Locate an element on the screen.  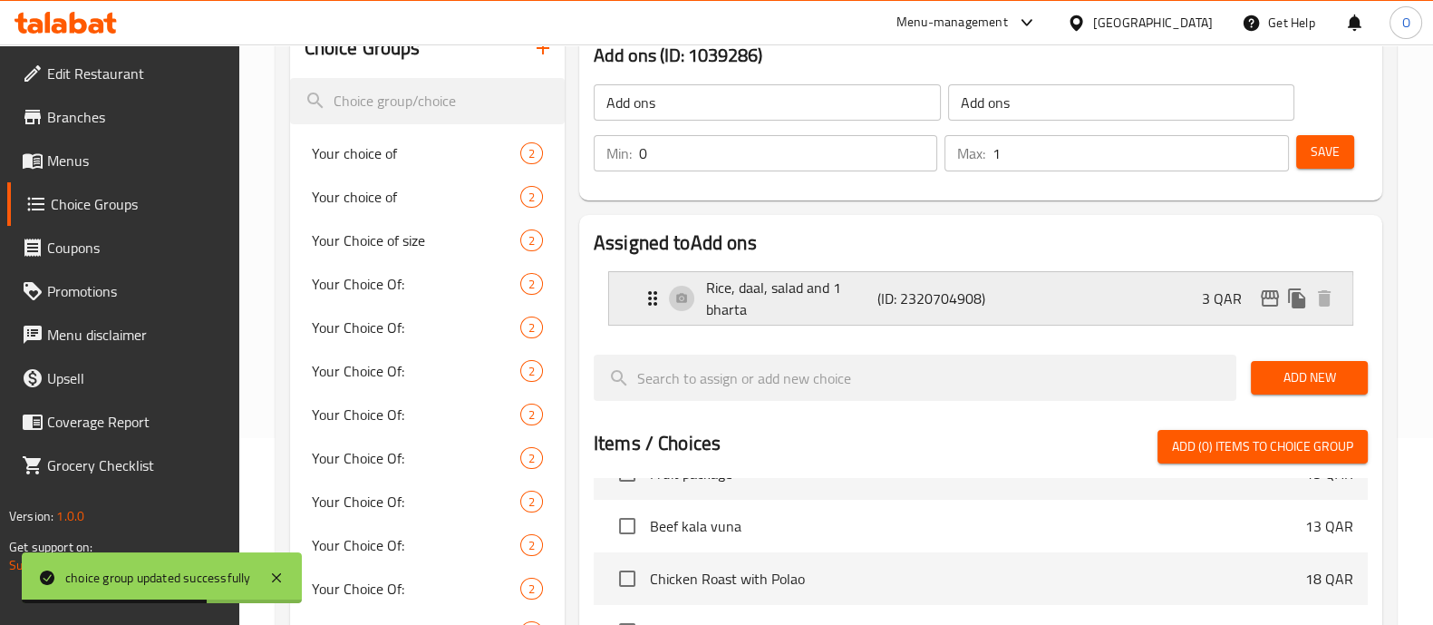
button: Save is located at coordinates (1325, 151).